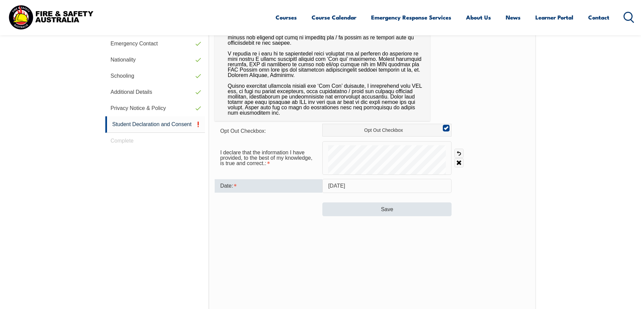  I want to click on div: Date is required., so click(269, 186).